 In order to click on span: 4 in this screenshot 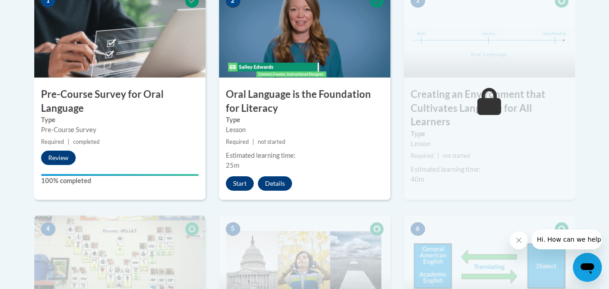, I will do `click(48, 229)`.